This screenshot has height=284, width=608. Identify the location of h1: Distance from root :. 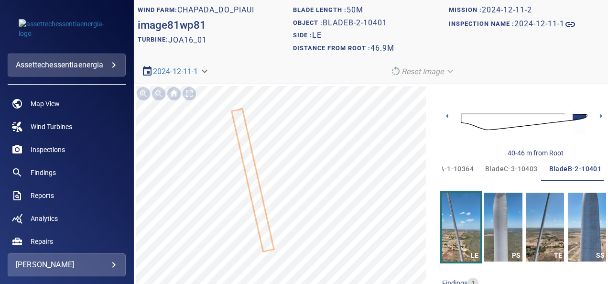
(332, 48).